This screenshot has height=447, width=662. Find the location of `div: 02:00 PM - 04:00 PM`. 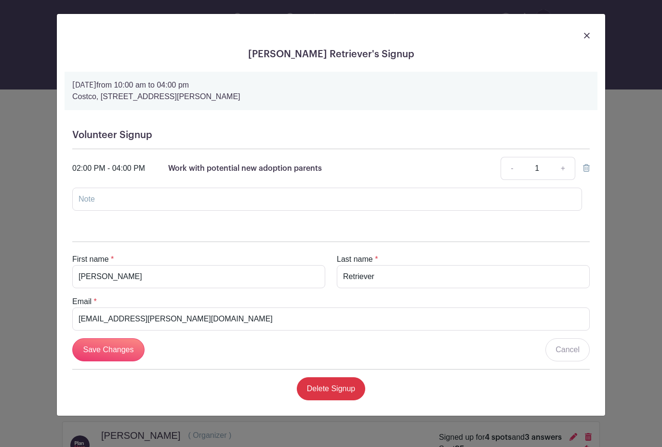

div: 02:00 PM - 04:00 PM is located at coordinates (108, 169).